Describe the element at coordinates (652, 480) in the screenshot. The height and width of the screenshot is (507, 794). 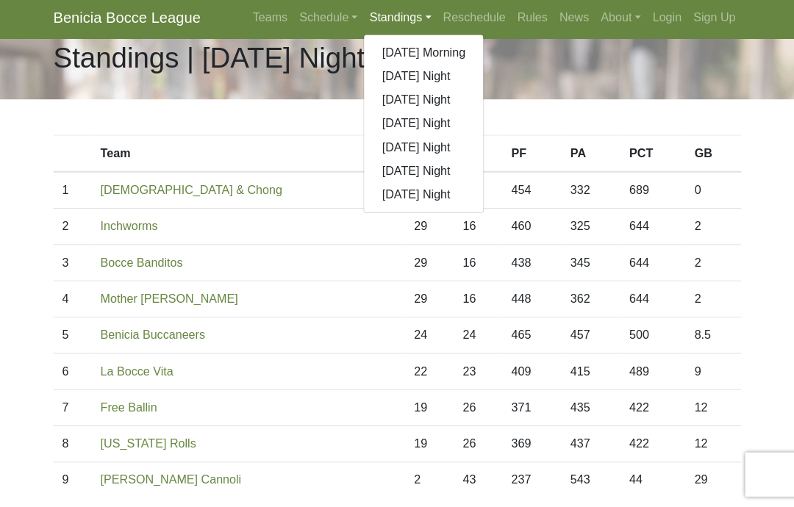
I see `td: 44` at that location.